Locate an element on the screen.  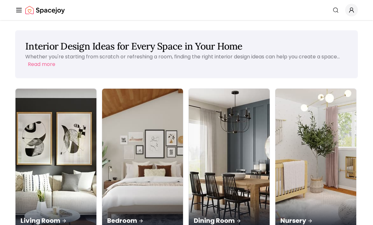
p: Whether you're starting from scratch or refreshing a room, finding the right interior design idea... is located at coordinates (182, 57).